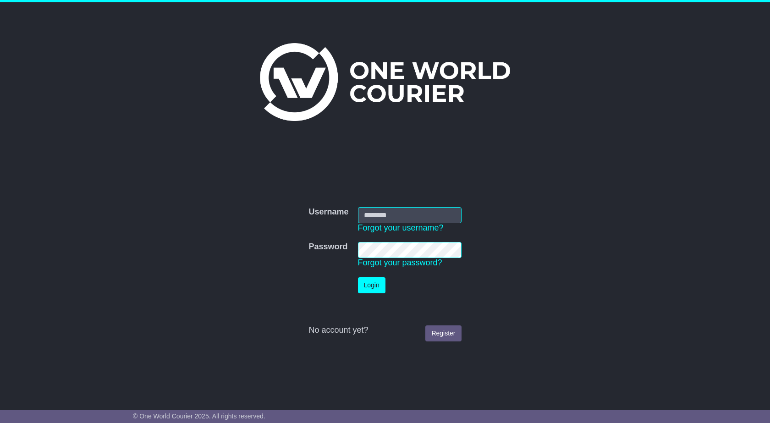 The width and height of the screenshot is (770, 423). What do you see at coordinates (385, 82) in the screenshot?
I see `img: One World` at bounding box center [385, 82].